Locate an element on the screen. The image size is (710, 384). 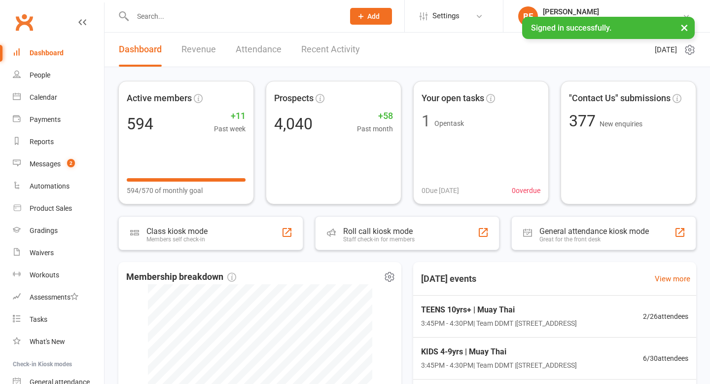
a: Gradings is located at coordinates (58, 230).